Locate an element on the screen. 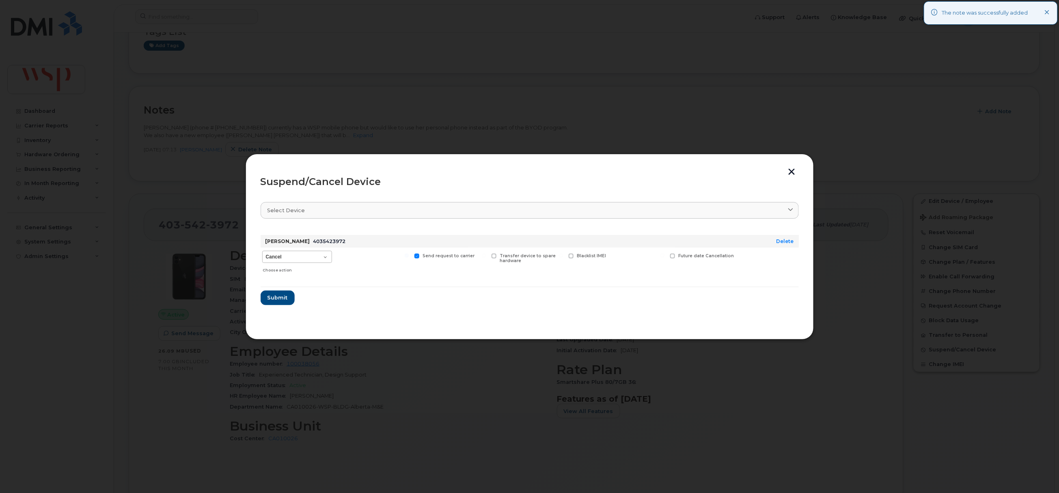 The height and width of the screenshot is (493, 1059). div: The note was successfully added is located at coordinates (986, 13).